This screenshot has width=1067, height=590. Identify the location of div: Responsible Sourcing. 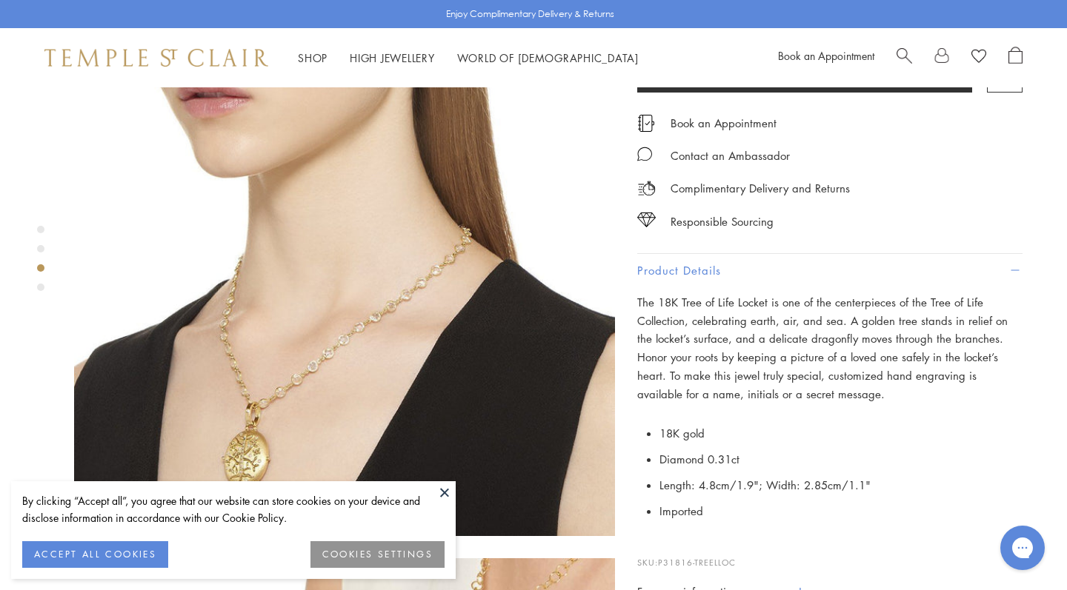
(721, 221).